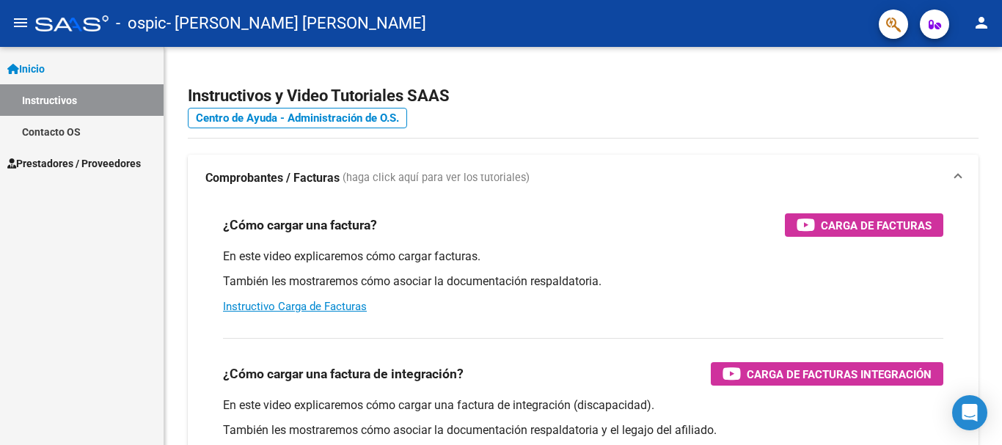  I want to click on span: - ospic, so click(141, 23).